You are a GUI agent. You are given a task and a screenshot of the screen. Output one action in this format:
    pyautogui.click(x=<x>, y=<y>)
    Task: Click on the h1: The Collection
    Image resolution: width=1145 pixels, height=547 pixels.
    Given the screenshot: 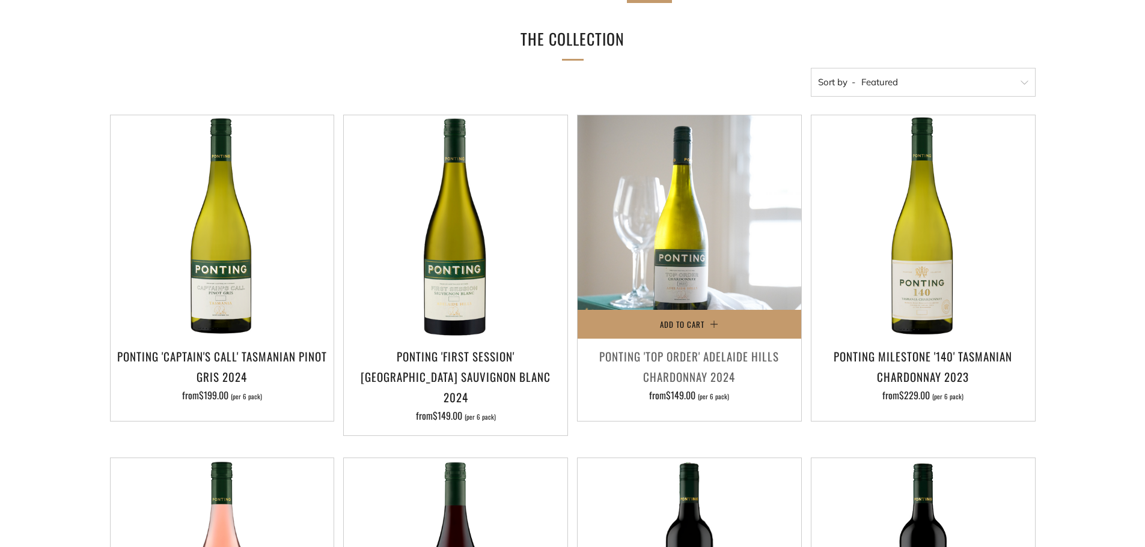 What is the action you would take?
    pyautogui.click(x=573, y=39)
    